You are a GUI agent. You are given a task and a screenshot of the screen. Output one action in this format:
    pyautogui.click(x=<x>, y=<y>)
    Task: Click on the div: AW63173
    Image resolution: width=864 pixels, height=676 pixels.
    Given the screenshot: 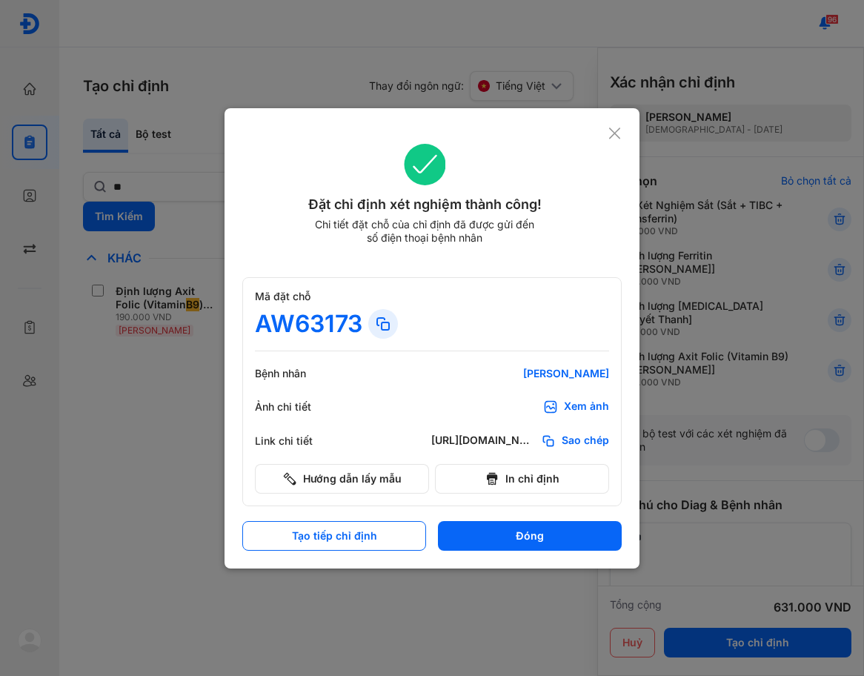 What is the action you would take?
    pyautogui.click(x=308, y=324)
    